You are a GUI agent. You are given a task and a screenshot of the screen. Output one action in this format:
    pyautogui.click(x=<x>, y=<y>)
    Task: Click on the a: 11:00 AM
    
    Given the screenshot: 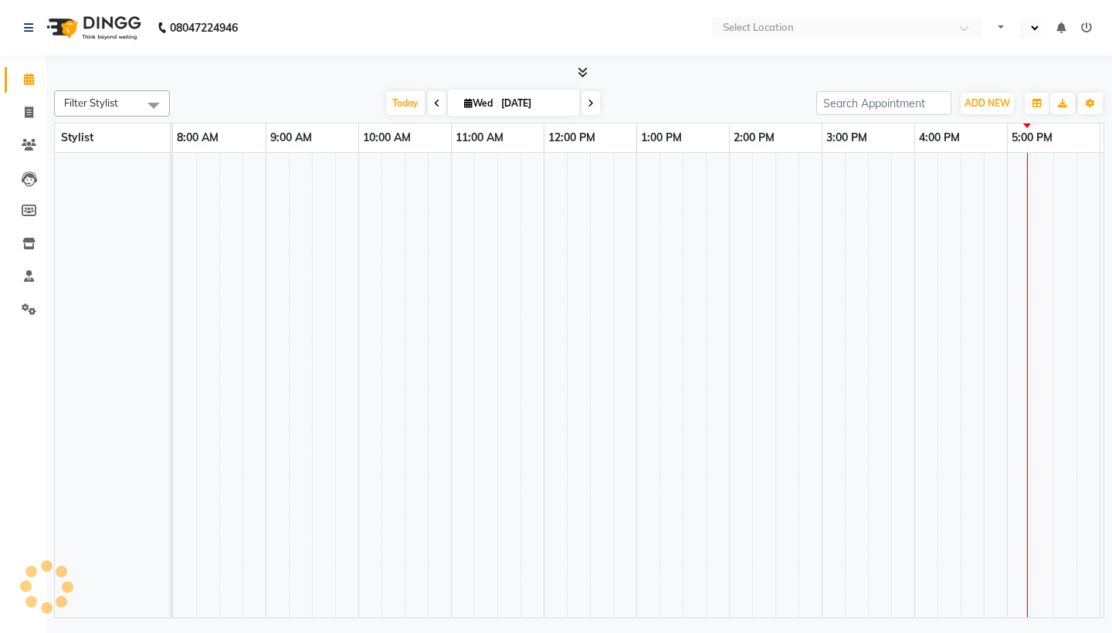 What is the action you would take?
    pyautogui.click(x=479, y=137)
    